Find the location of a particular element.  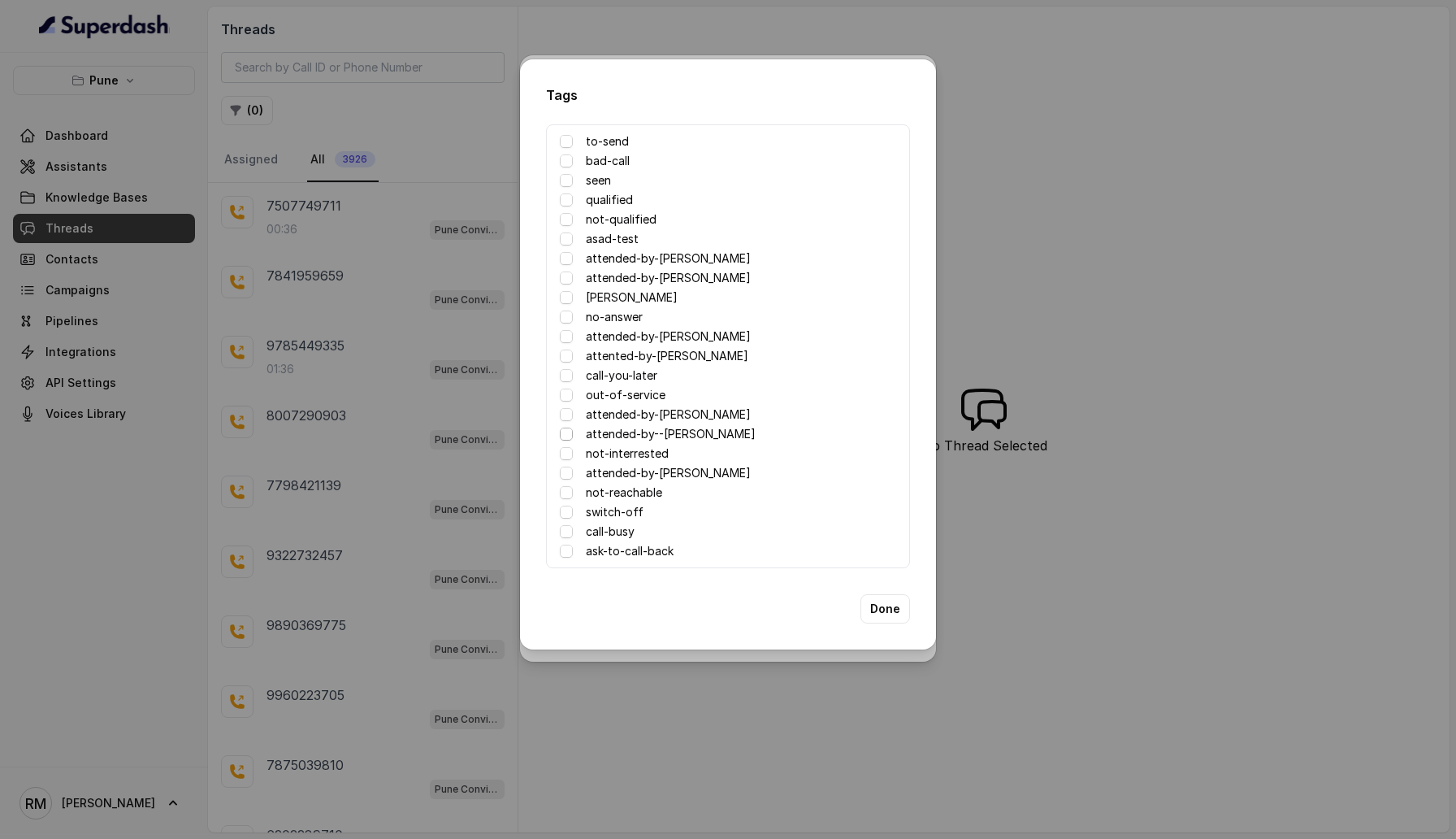

label: qualified is located at coordinates (609, 200).